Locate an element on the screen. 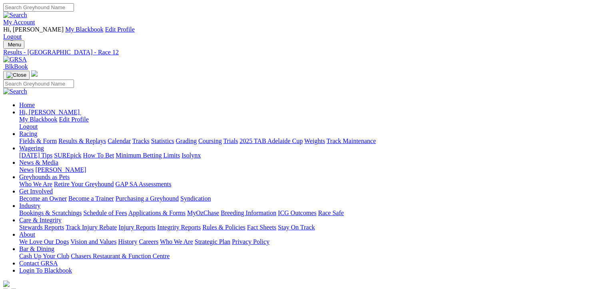 The height and width of the screenshot is (289, 605). a: Stewards Reports is located at coordinates (42, 227).